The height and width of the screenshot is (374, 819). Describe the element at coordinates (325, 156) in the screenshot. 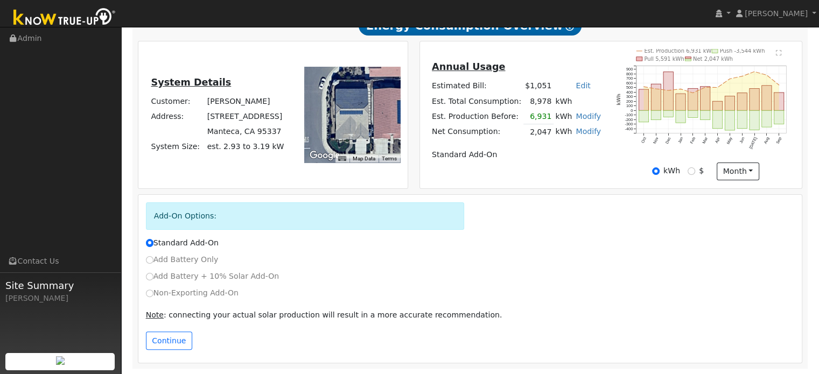

I see `a: Open this area in Google Maps (opens a new window)` at that location.